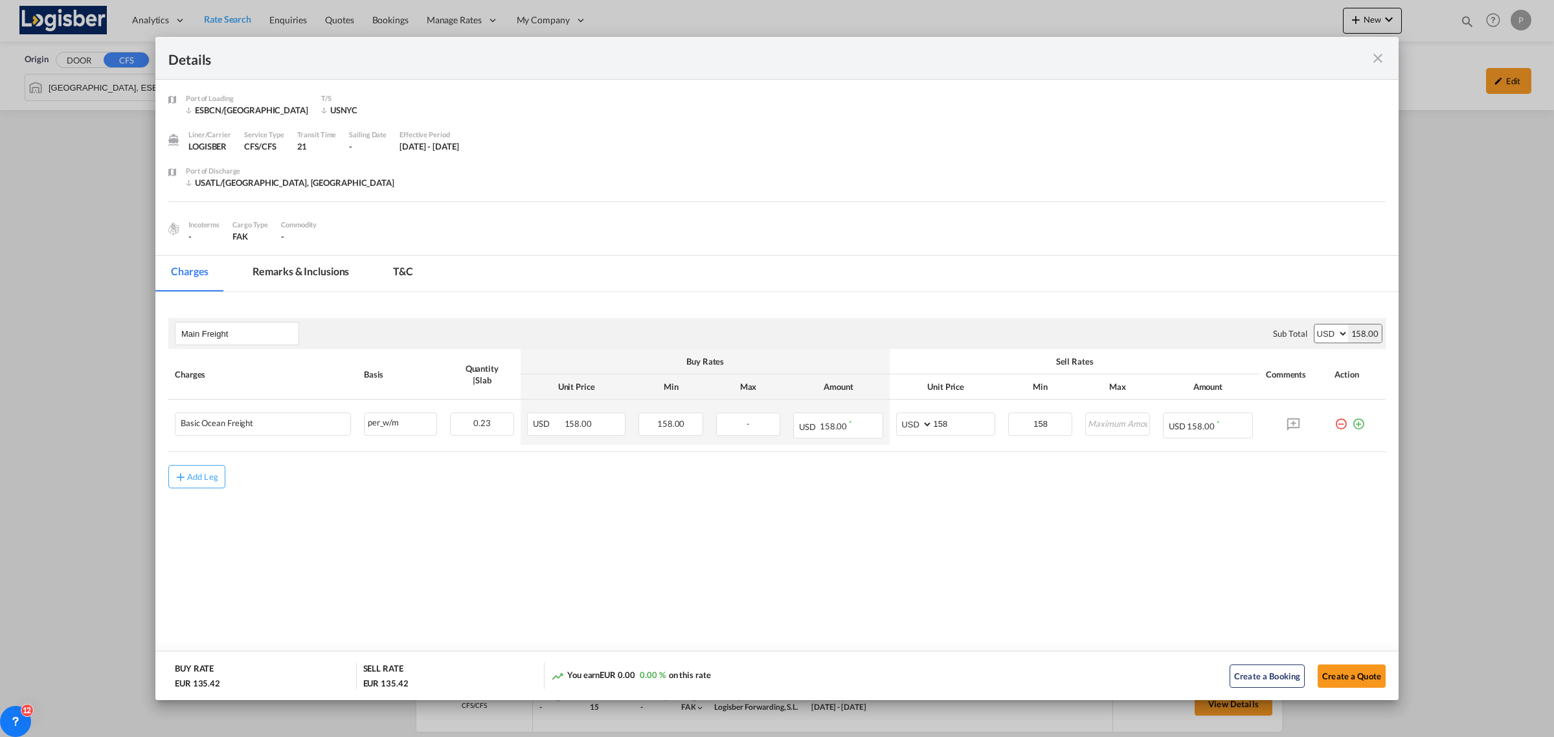 The height and width of the screenshot is (737, 1554). Describe the element at coordinates (1359, 419) in the screenshot. I see `md-icon: icon-plus-circle-outline green-400-fg` at that location.